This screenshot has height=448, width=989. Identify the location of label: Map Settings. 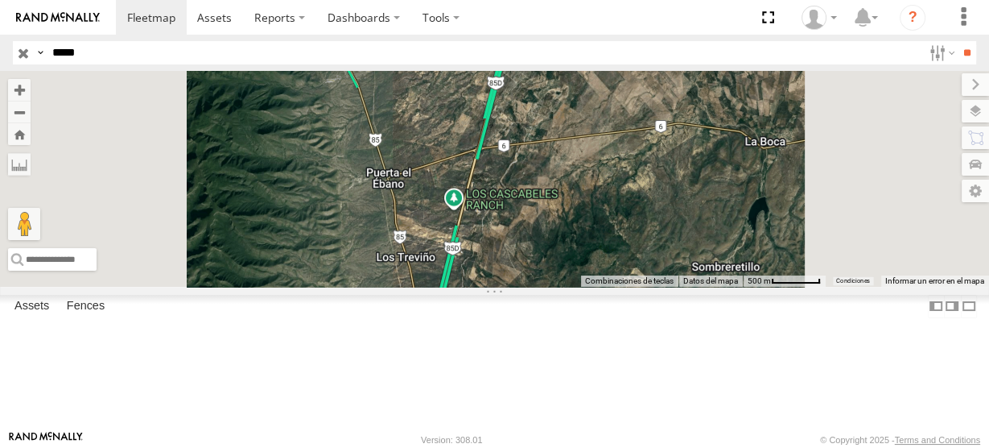
(976, 191).